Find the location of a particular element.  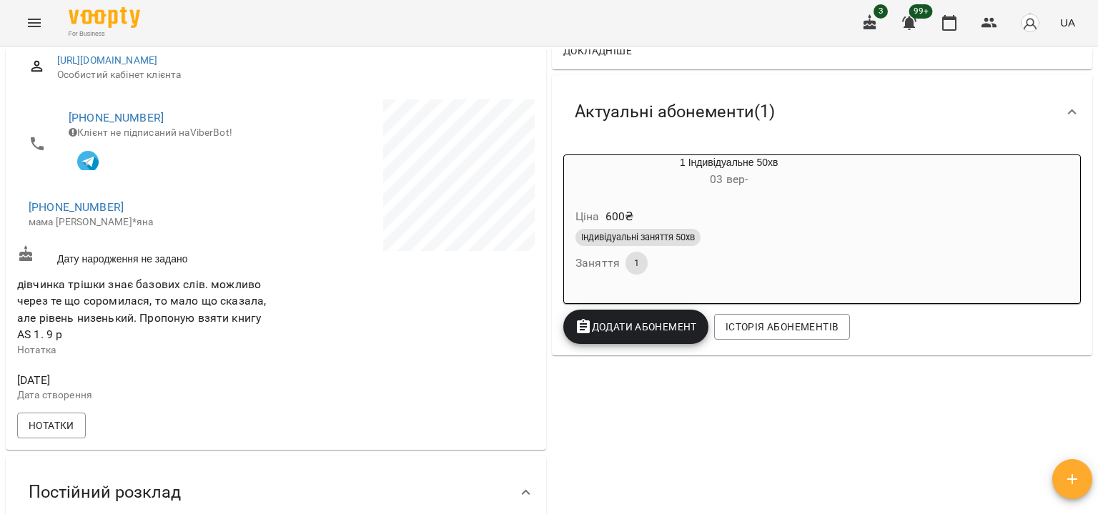

div: Дату народження не задано is located at coordinates (145, 255).